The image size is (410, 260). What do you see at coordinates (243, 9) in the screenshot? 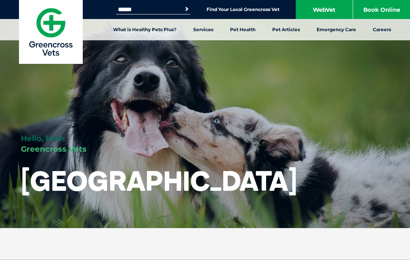
I see `a: Find Your Local Greencross Vet` at bounding box center [243, 9].